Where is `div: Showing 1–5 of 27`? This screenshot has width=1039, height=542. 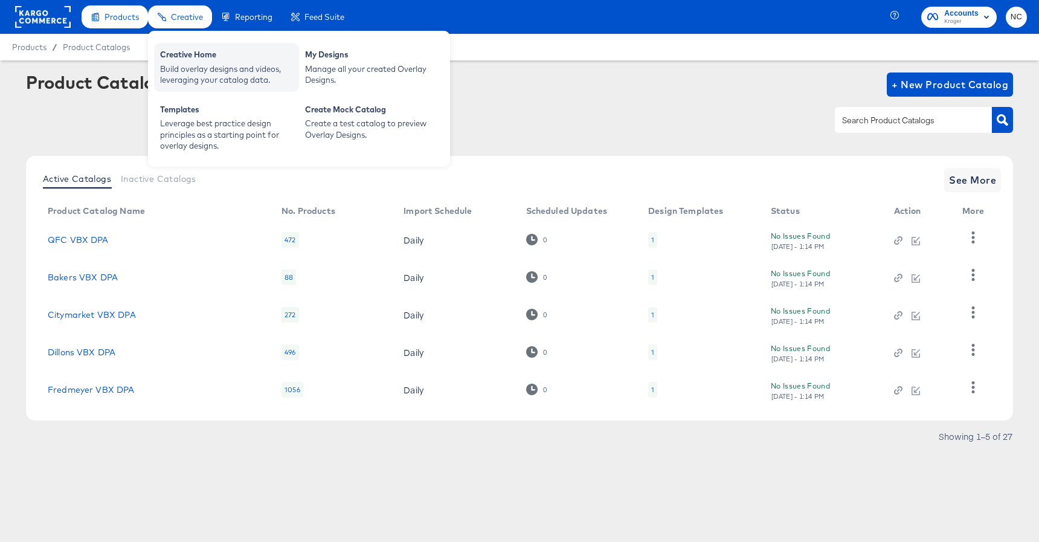
div: Showing 1–5 of 27 is located at coordinates (975, 436).